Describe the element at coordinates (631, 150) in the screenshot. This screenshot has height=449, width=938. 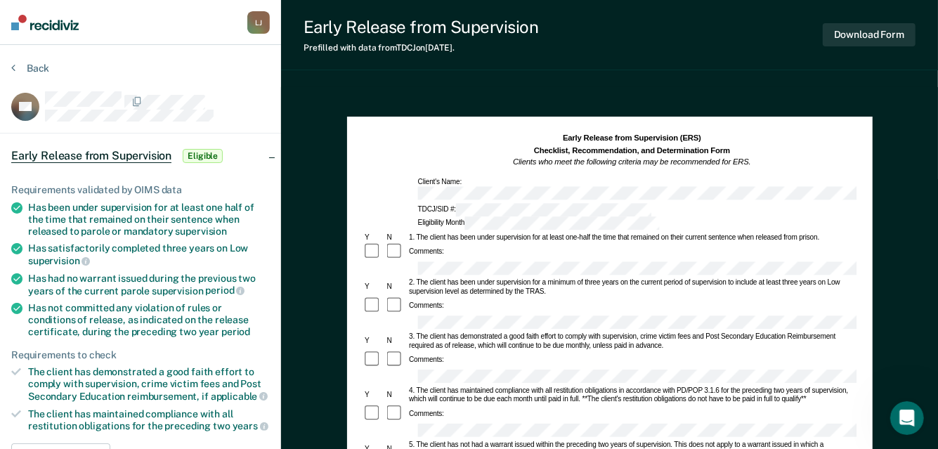
I see `strong: Checklist, Recommendation, and Determination Form` at that location.